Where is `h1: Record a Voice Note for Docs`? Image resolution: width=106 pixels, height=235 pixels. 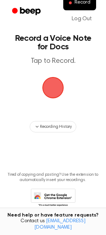
h1: Record a Voice Note for Docs is located at coordinates (53, 43).